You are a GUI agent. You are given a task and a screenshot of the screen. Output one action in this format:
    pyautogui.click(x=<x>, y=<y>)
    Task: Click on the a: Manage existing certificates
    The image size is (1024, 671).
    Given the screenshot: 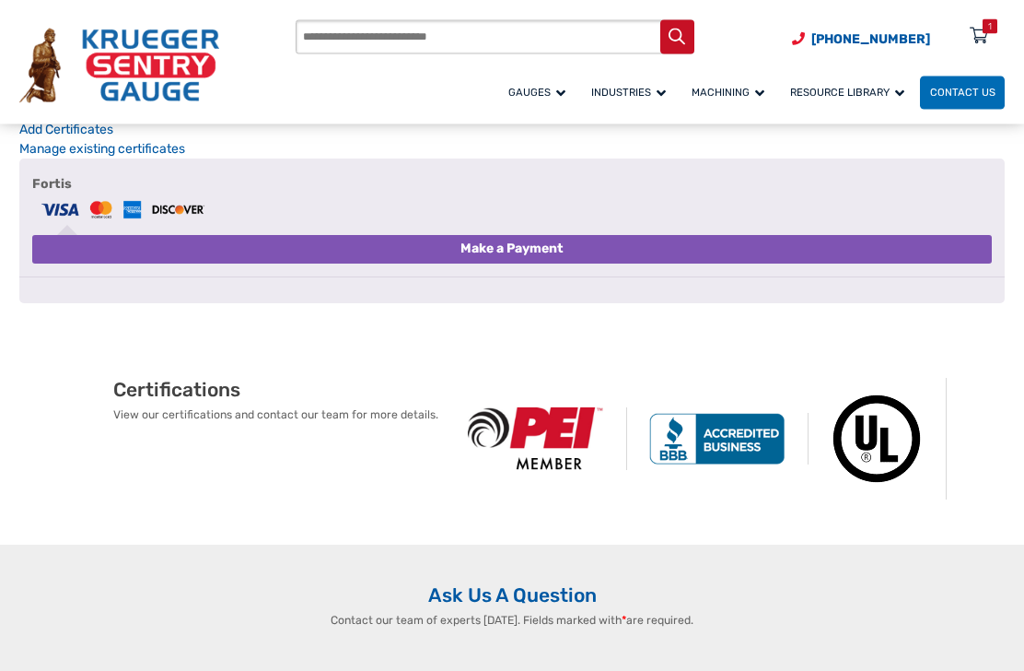 What is the action you would take?
    pyautogui.click(x=102, y=149)
    